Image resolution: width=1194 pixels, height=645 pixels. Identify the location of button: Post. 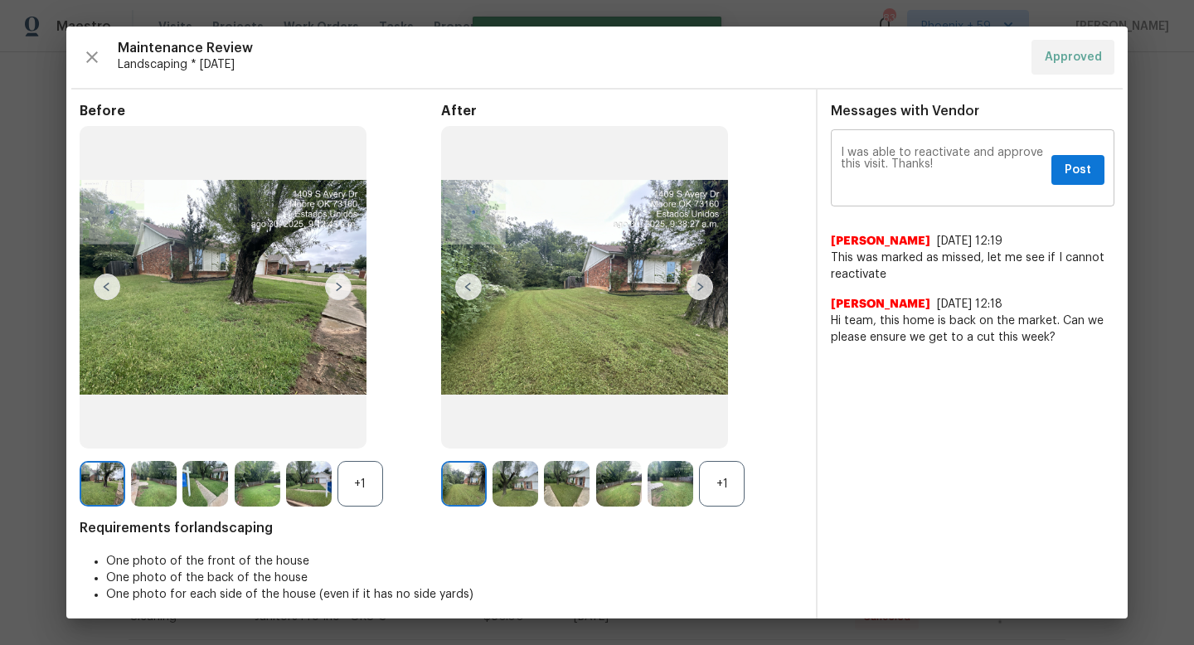
(1078, 170).